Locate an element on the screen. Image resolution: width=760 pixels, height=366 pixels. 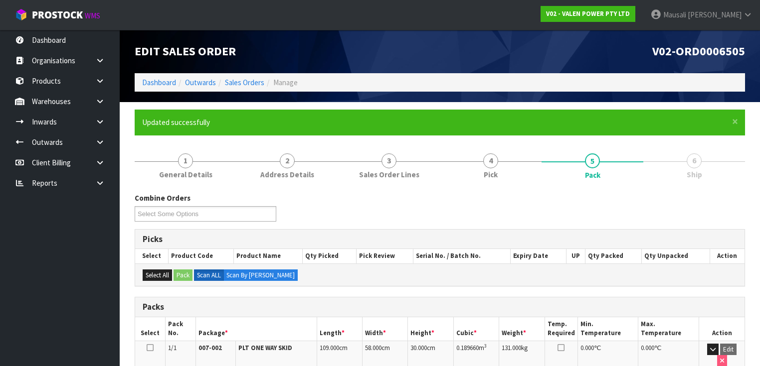
th: Product Name is located at coordinates (268, 256).